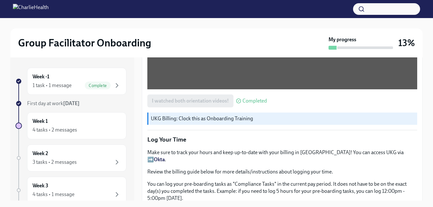 This screenshot has width=433, height=207. What do you see at coordinates (159, 159) in the screenshot?
I see `a: Okta` at bounding box center [159, 159].